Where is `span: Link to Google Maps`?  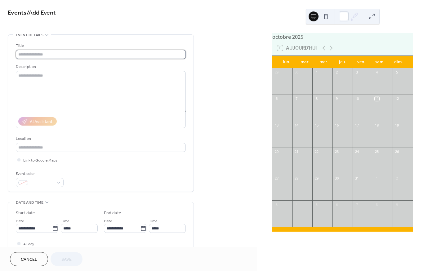
span: Link to Google Maps is located at coordinates (40, 160).